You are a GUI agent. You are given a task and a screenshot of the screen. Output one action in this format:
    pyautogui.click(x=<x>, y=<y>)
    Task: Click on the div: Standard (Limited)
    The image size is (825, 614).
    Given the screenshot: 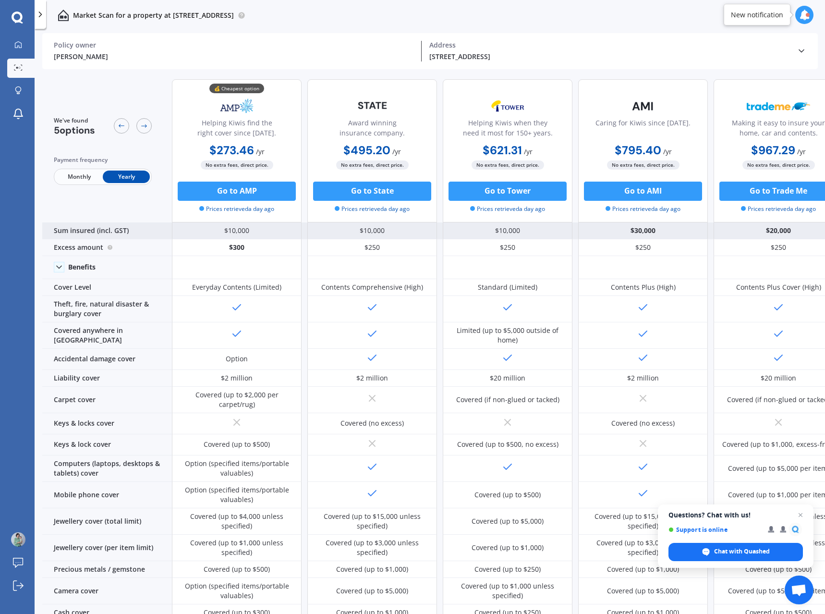 What is the action you would take?
    pyautogui.click(x=508, y=287)
    